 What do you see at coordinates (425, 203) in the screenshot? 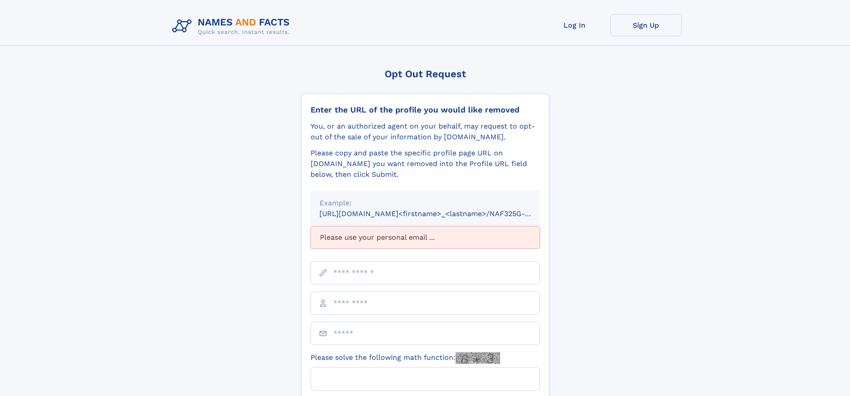
I see `div: Example:` at bounding box center [425, 203].